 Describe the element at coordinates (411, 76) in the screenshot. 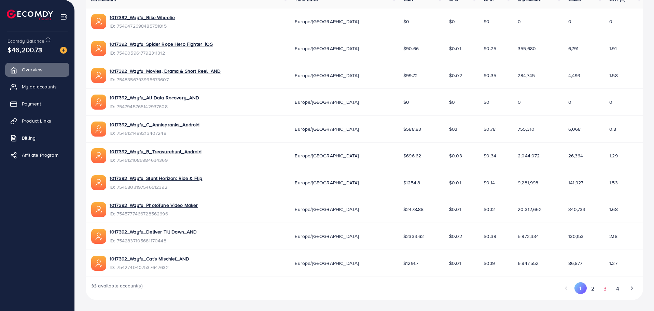

I see `span: $99.72` at that location.